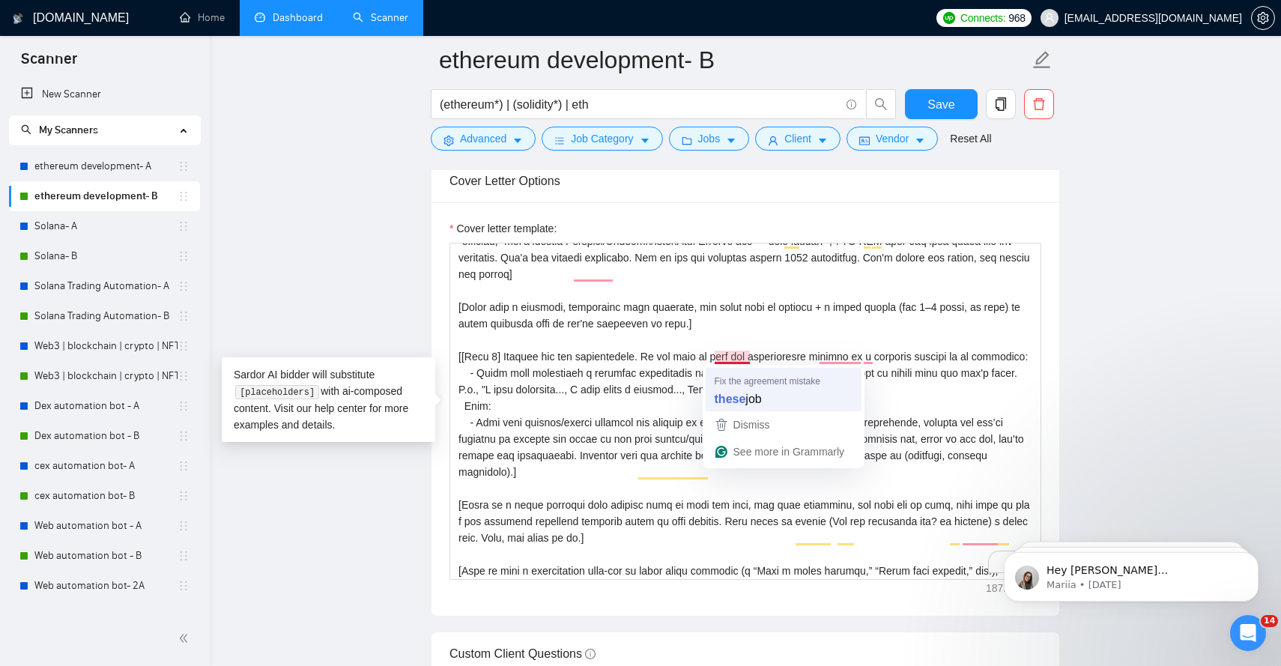 The height and width of the screenshot is (666, 1281). What do you see at coordinates (1039, 104) in the screenshot?
I see `button: delete` at bounding box center [1039, 104].